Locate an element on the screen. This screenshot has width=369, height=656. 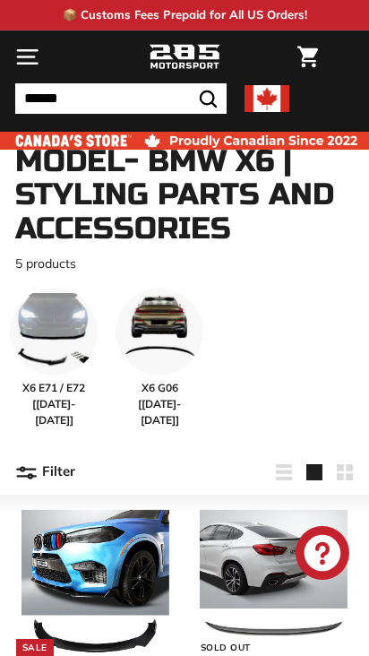
inbox-online-store-chat: Shopify online store chat is located at coordinates (323, 555).